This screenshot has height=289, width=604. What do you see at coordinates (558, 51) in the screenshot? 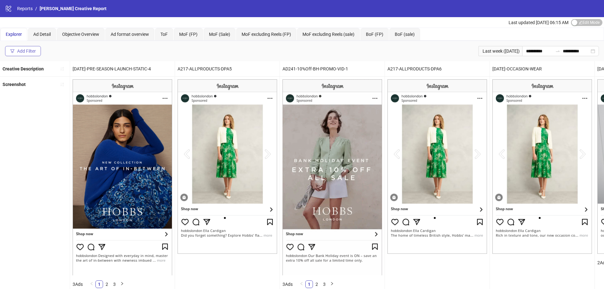
I see `span: swap-right` at bounding box center [558, 51].